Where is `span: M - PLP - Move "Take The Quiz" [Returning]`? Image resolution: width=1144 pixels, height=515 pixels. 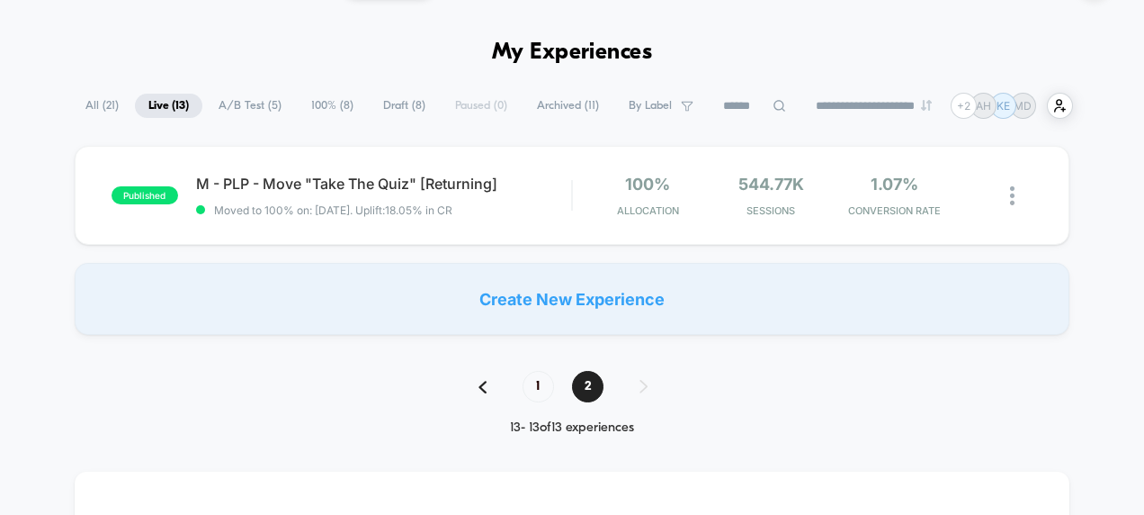 span: M - PLP - Move "Take The Quiz" [Returning] is located at coordinates (384, 184).